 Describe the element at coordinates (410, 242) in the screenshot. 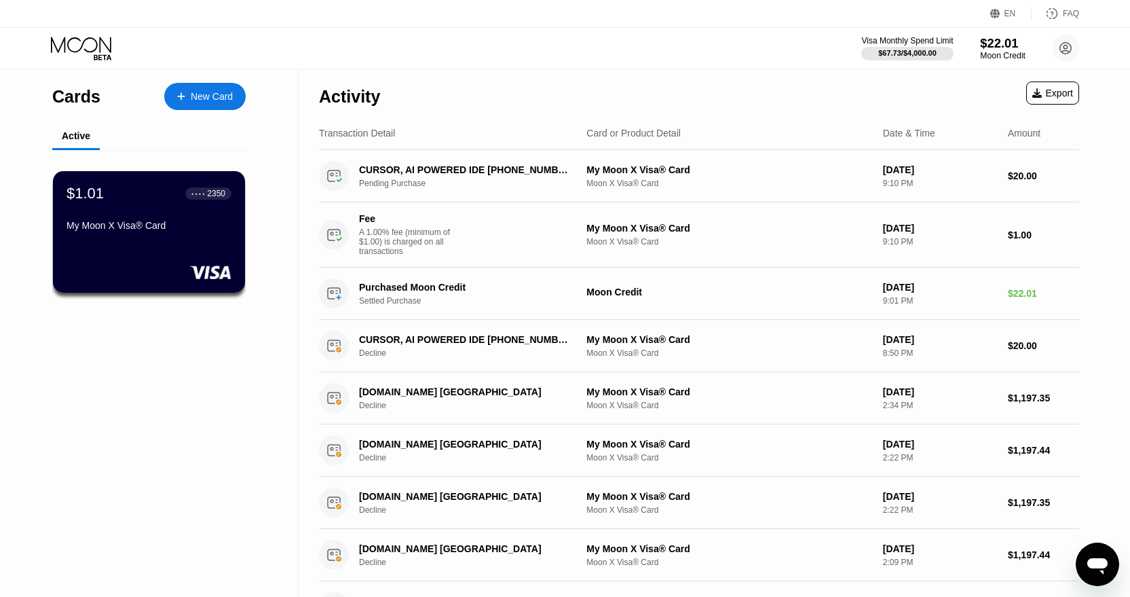

I see `div: A 1.00% fee (minimum of $1.00) is charged on all transactions` at that location.